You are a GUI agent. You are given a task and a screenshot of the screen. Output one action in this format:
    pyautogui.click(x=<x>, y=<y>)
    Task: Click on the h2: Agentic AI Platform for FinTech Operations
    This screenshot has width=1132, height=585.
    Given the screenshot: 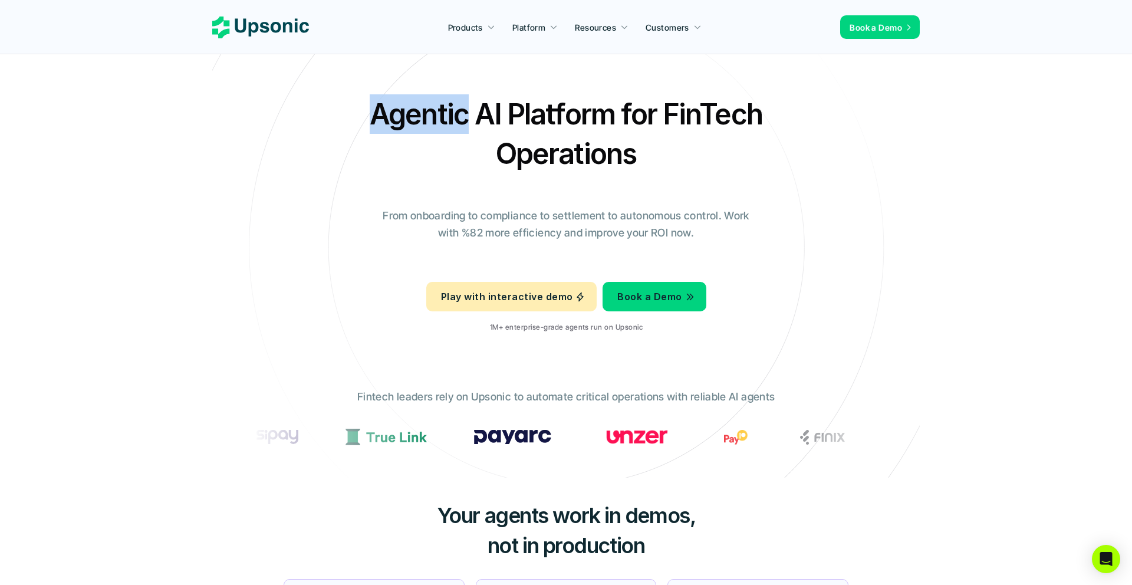 What is the action you would take?
    pyautogui.click(x=566, y=134)
    